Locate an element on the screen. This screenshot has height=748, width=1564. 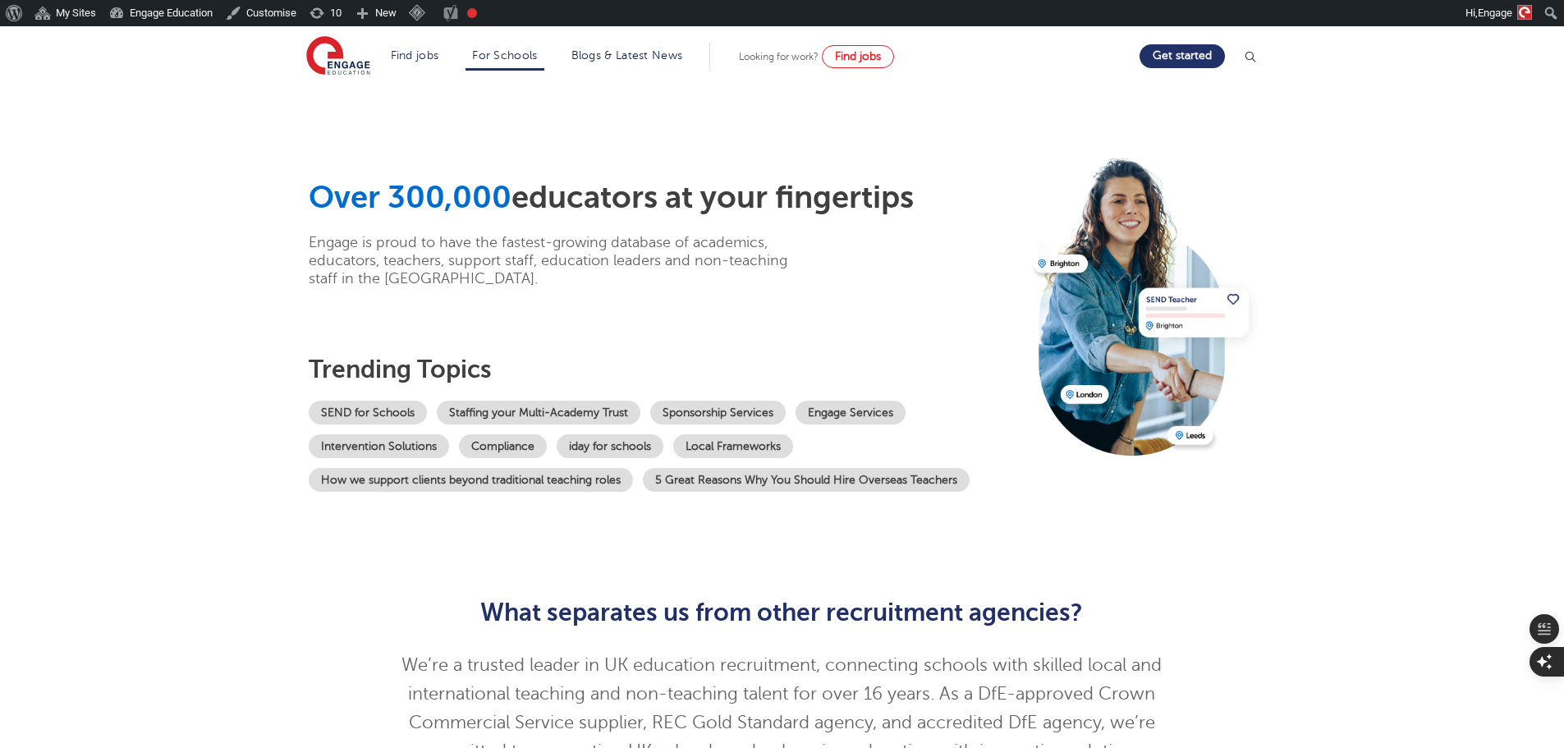
img: Engage Education is located at coordinates (338, 57).